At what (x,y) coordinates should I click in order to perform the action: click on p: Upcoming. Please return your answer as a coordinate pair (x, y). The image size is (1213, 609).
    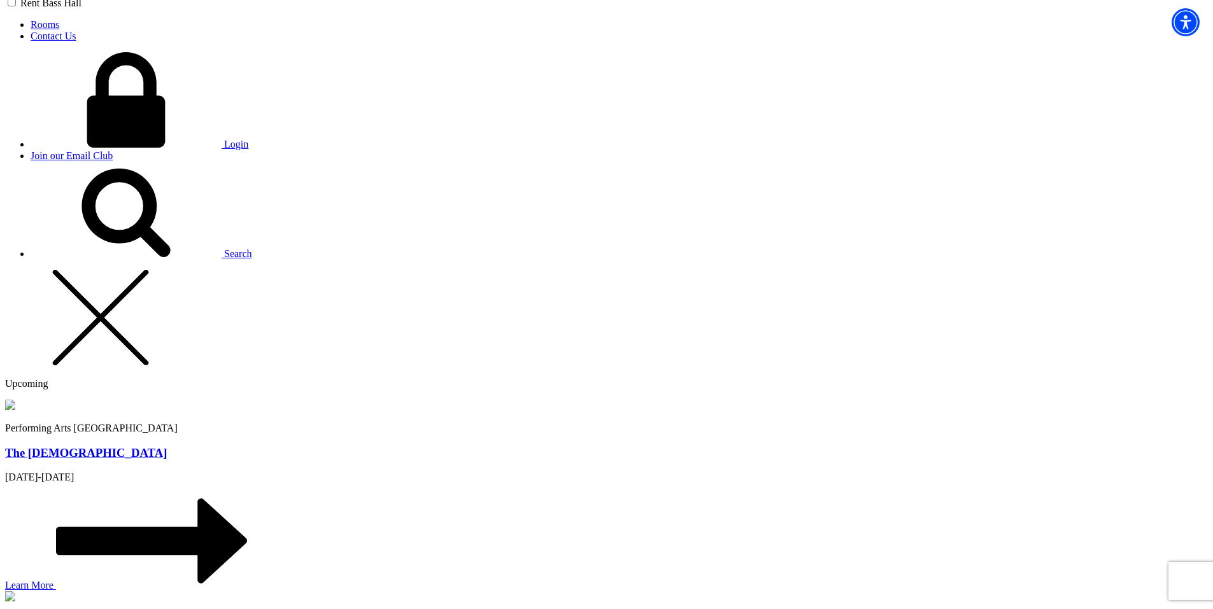
    Looking at the image, I should click on (606, 384).